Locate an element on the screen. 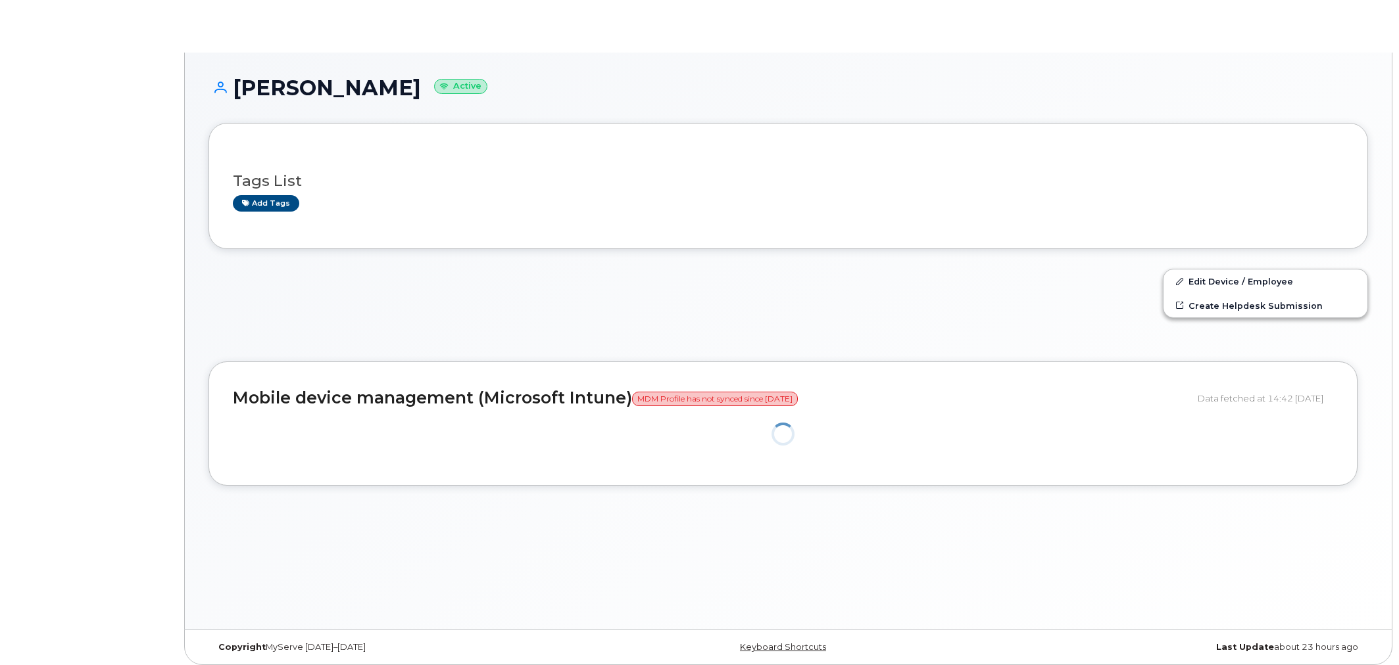 This screenshot has width=1399, height=665. h2: Mobile device management (Microsoft Intune) is located at coordinates (710, 399).